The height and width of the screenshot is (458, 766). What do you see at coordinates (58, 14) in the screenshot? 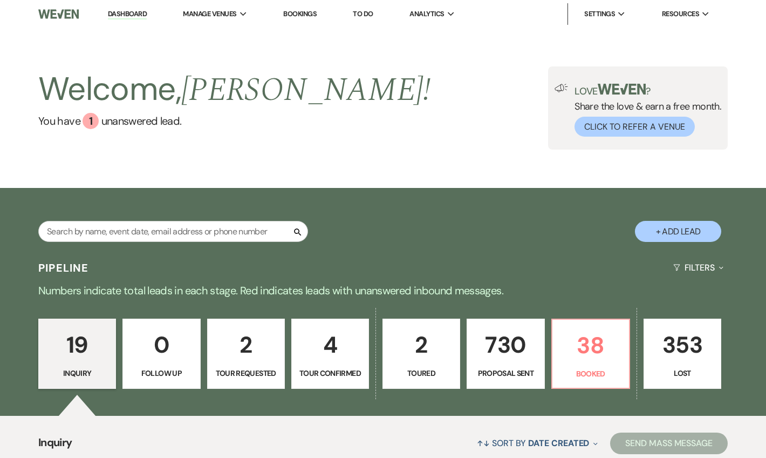
I see `img: Weven Logo` at bounding box center [58, 14].